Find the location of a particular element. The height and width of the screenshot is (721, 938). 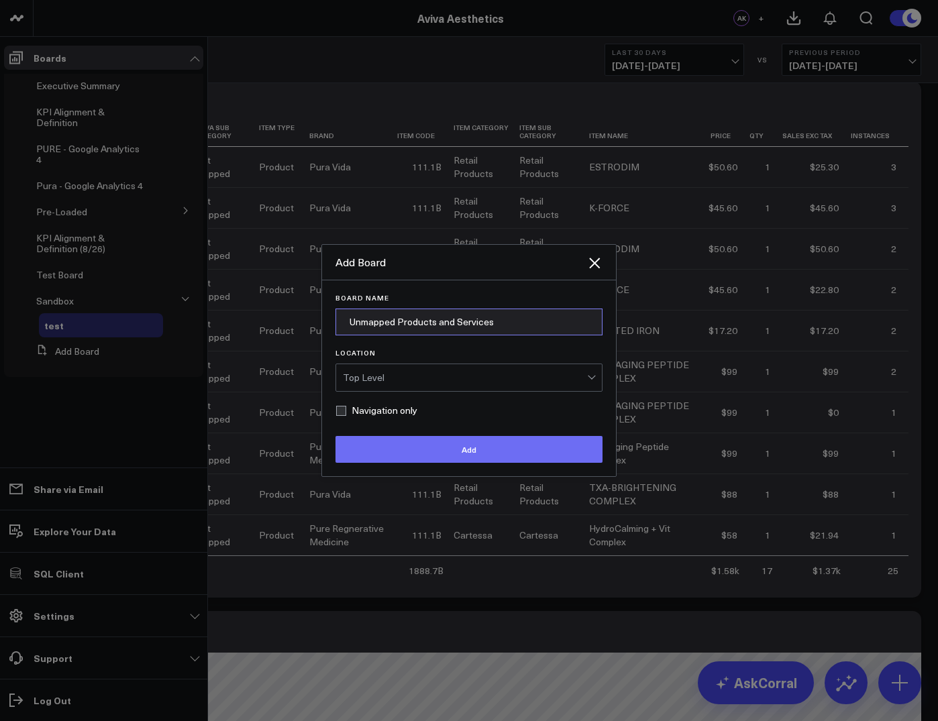

input: New Board is located at coordinates (469, 322).